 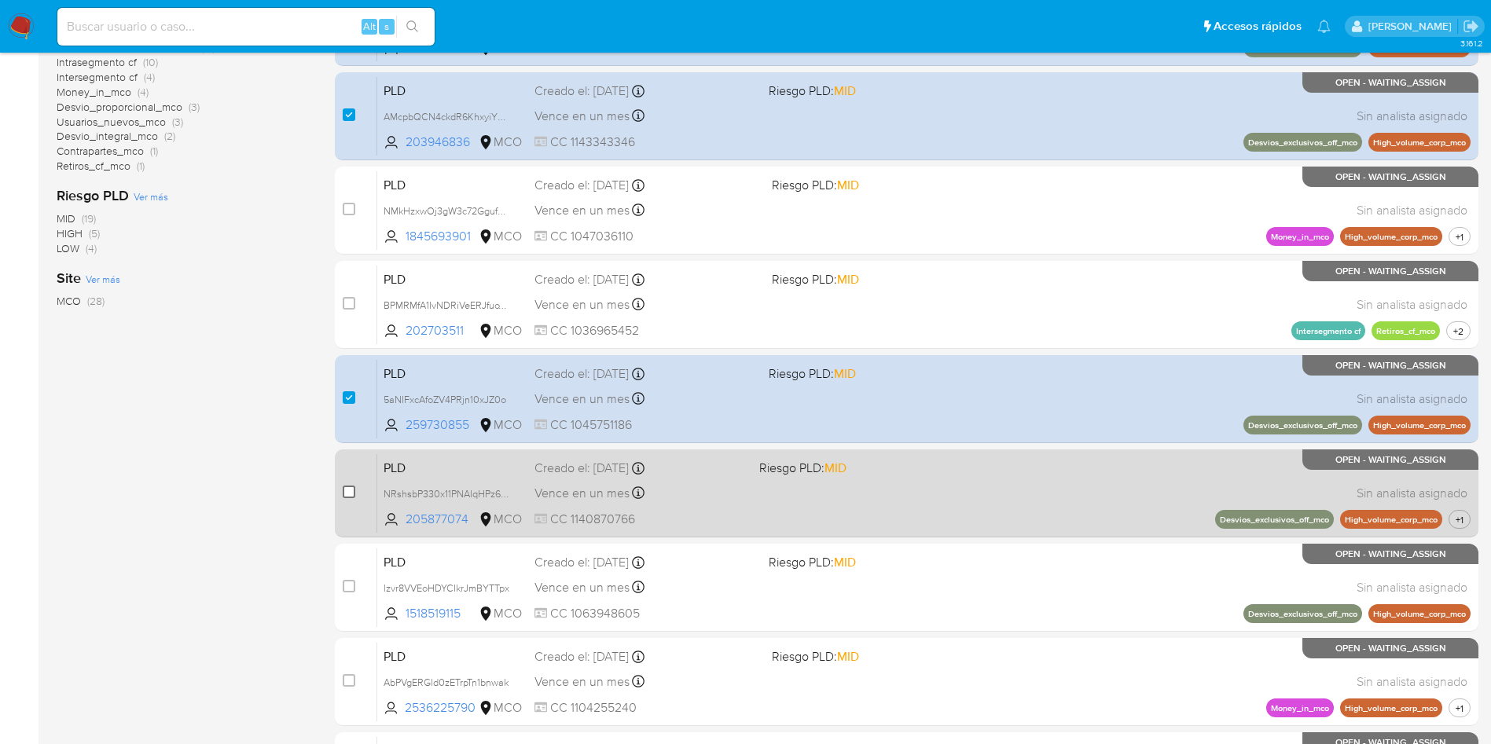 What do you see at coordinates (1472, 43) in the screenshot?
I see `span: 3.161.2` at bounding box center [1472, 43].